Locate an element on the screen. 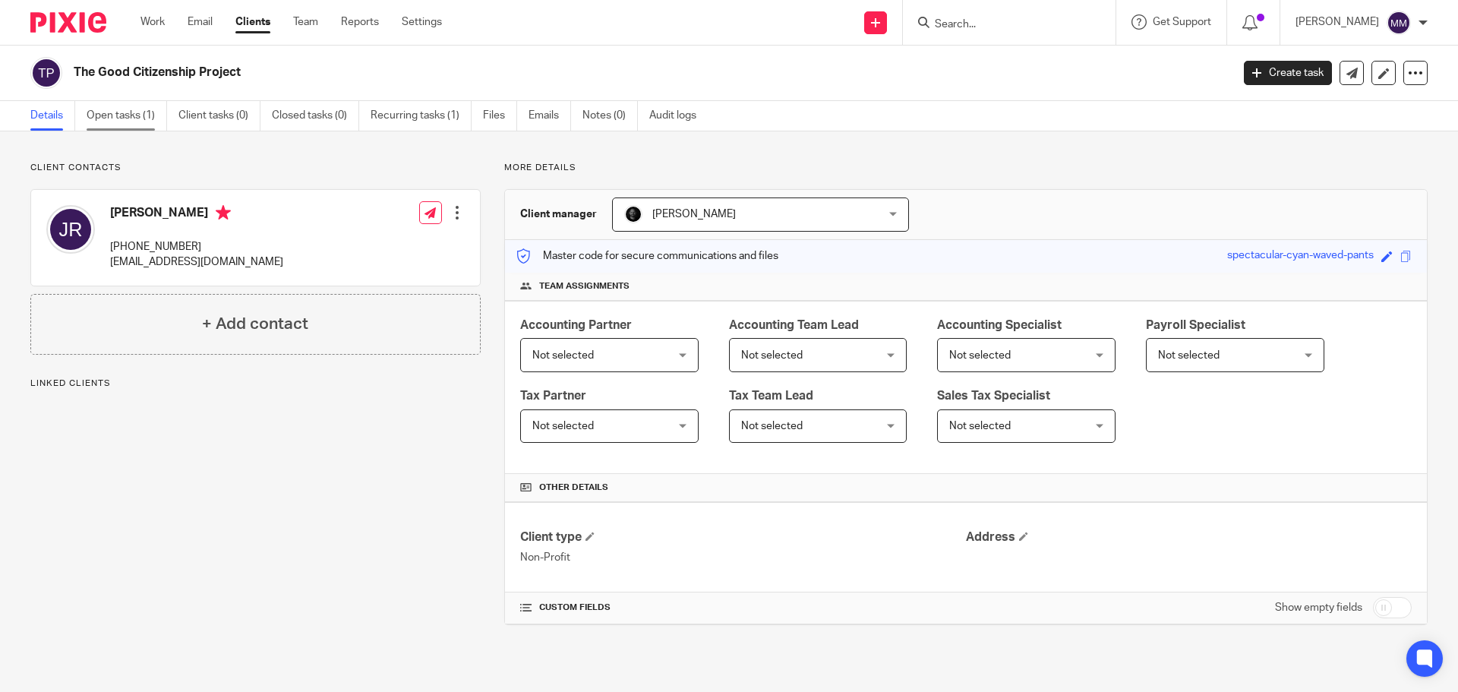 The width and height of the screenshot is (1458, 692). a: Create task is located at coordinates (1288, 73).